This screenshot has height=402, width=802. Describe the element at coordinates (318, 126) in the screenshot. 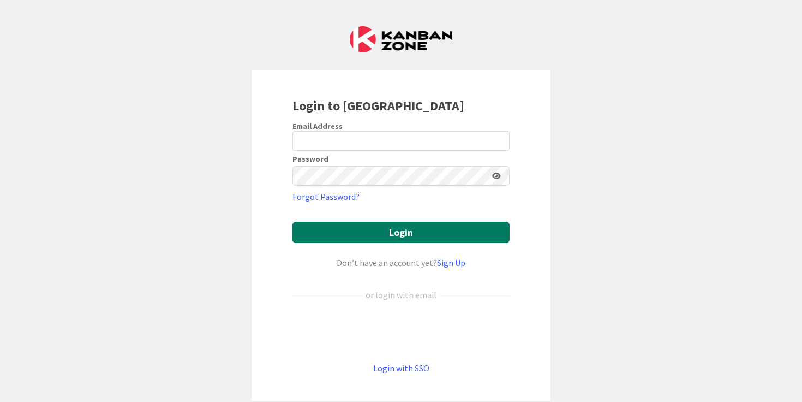

I see `label: Email Address` at that location.